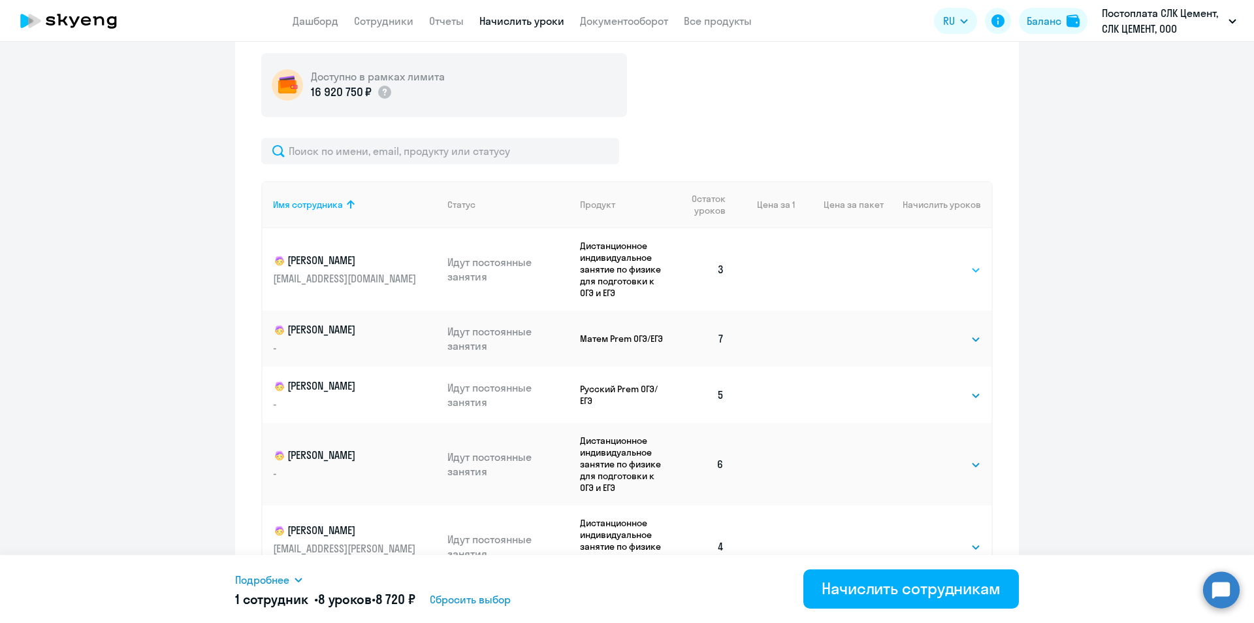 The width and height of the screenshot is (1254, 623). Describe the element at coordinates (840, 205) in the screenshot. I see `th: Цена за пакет` at that location.